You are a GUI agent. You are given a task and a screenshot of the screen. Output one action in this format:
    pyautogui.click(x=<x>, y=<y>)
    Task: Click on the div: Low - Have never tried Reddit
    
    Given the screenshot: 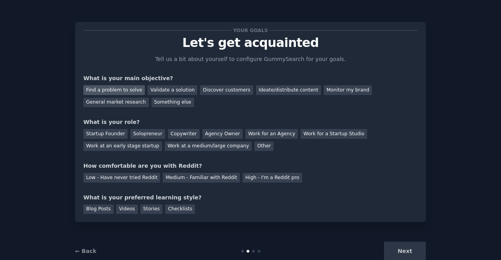 What is the action you would take?
    pyautogui.click(x=122, y=178)
    